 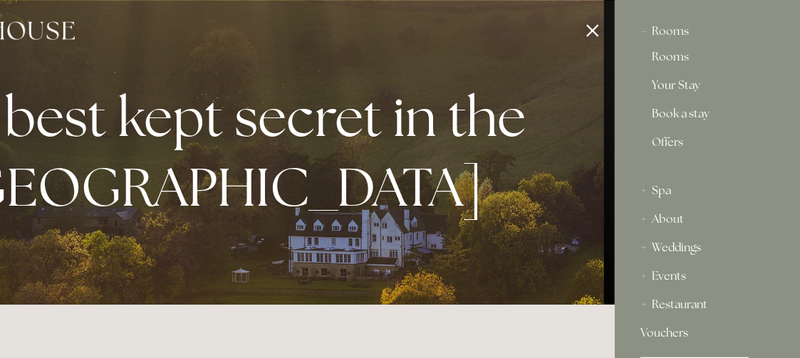 I want to click on a: Rooms, so click(x=708, y=60).